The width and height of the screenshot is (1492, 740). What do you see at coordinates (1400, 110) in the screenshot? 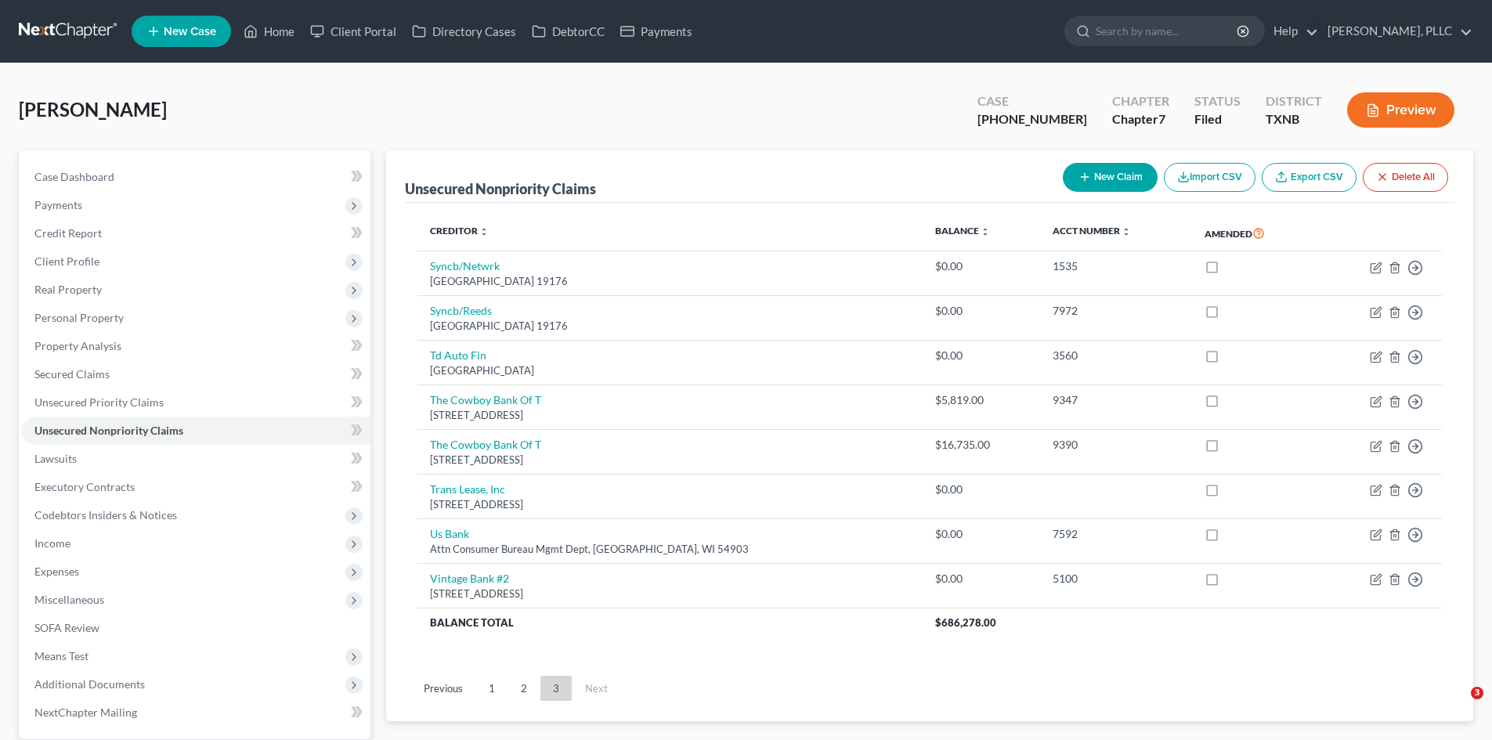
I see `button: Preview` at bounding box center [1400, 110].